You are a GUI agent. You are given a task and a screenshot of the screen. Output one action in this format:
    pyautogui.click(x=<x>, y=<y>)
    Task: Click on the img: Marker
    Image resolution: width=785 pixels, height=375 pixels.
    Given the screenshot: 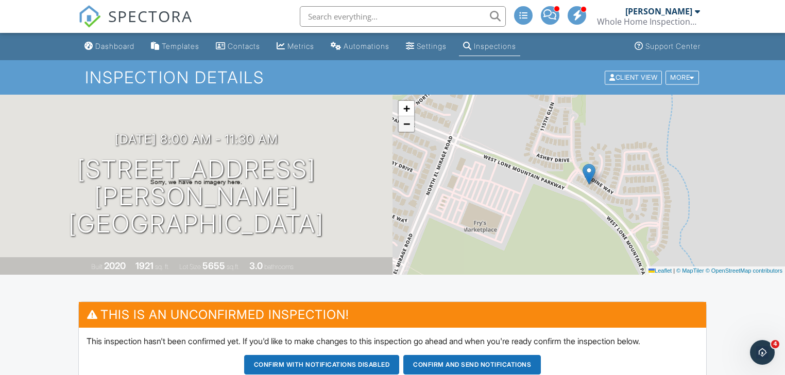 What is the action you would take?
    pyautogui.click(x=588, y=174)
    